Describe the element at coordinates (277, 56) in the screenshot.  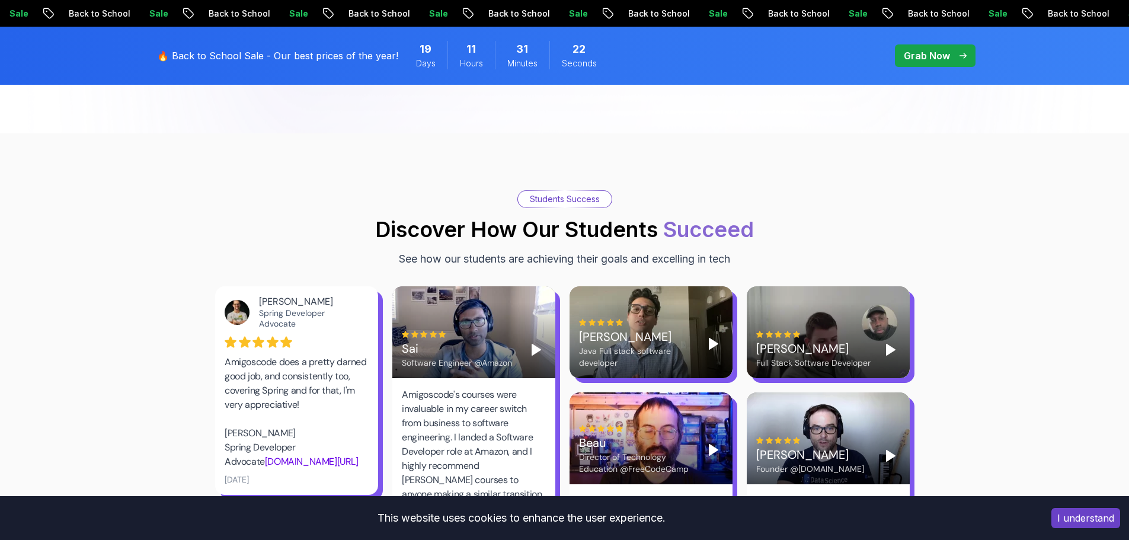
I see `p: 🔥 Back to School Sale - Our best prices of the year!` at that location.